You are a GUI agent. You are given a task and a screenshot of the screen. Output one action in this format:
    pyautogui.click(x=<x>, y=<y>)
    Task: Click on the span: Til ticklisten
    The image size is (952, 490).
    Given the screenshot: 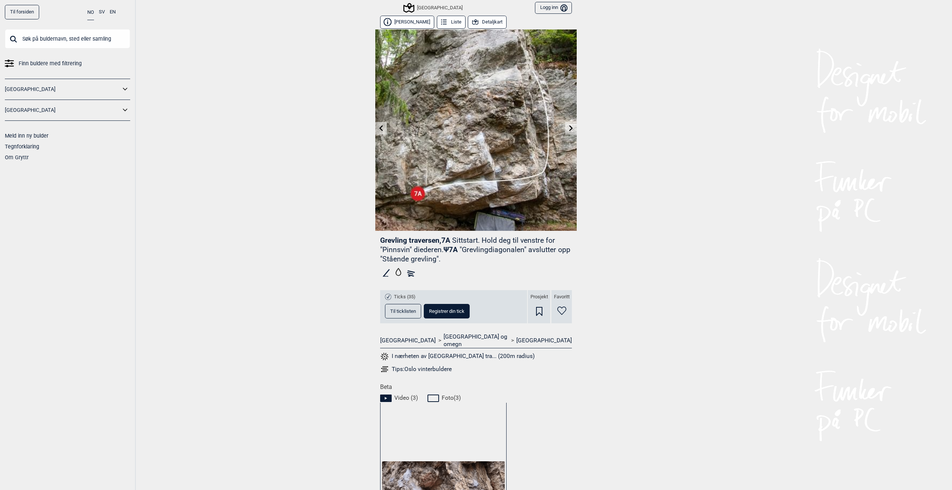 What is the action you would take?
    pyautogui.click(x=403, y=311)
    